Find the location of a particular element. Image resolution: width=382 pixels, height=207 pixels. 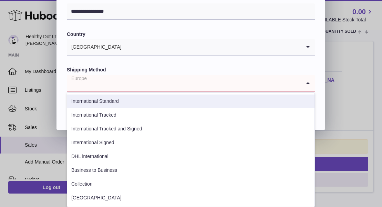

label: Country is located at coordinates (191, 34).